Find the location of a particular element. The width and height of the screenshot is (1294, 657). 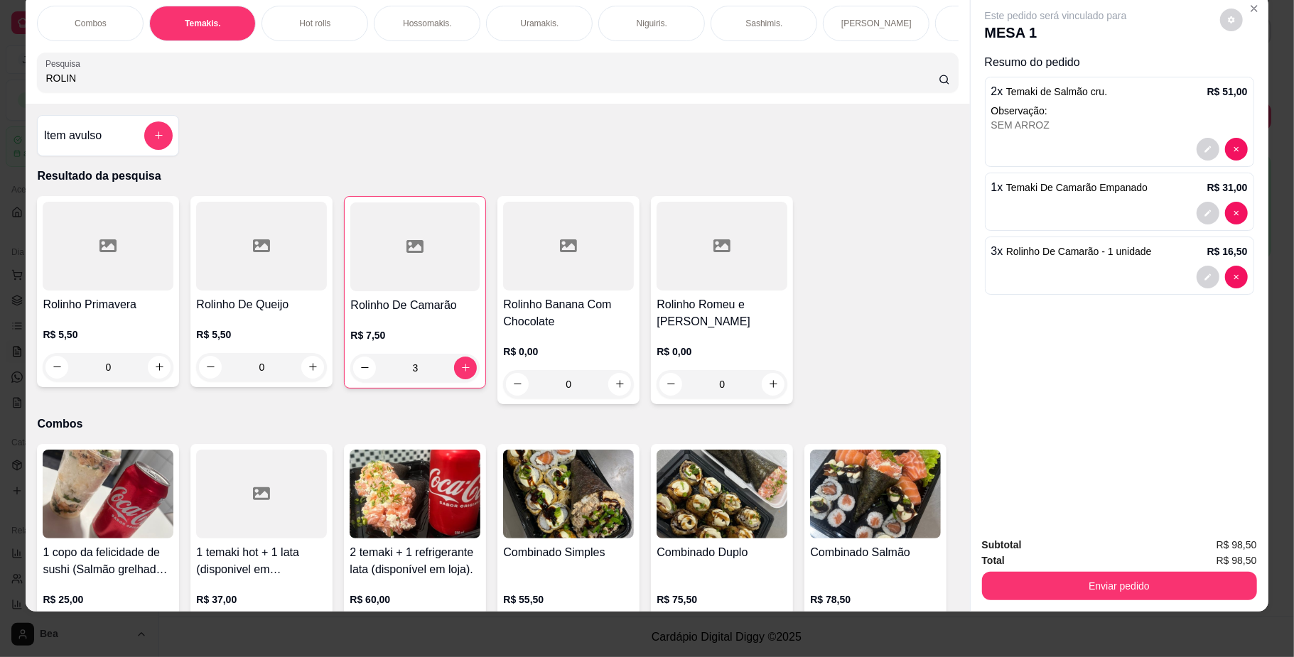

p: R$ 7,50 is located at coordinates (415, 335).